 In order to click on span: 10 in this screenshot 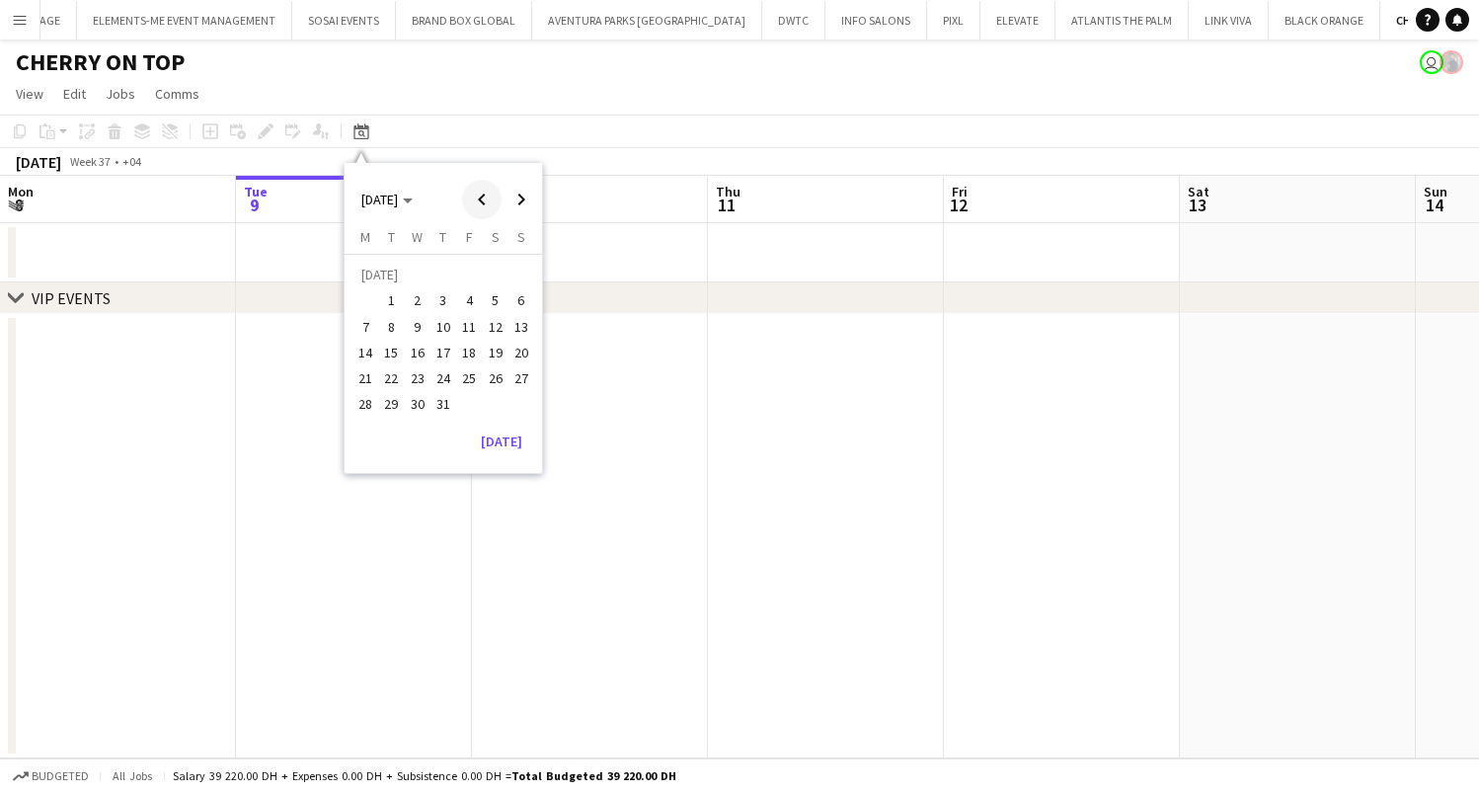, I will do `click(443, 327)`.